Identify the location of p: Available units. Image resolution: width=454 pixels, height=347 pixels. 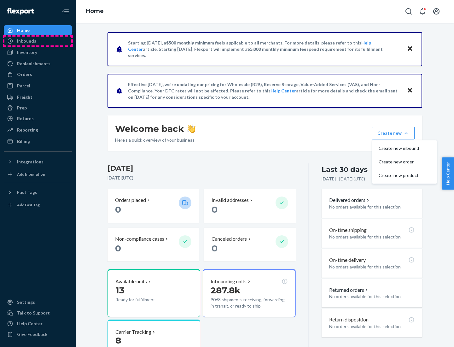
(131, 281).